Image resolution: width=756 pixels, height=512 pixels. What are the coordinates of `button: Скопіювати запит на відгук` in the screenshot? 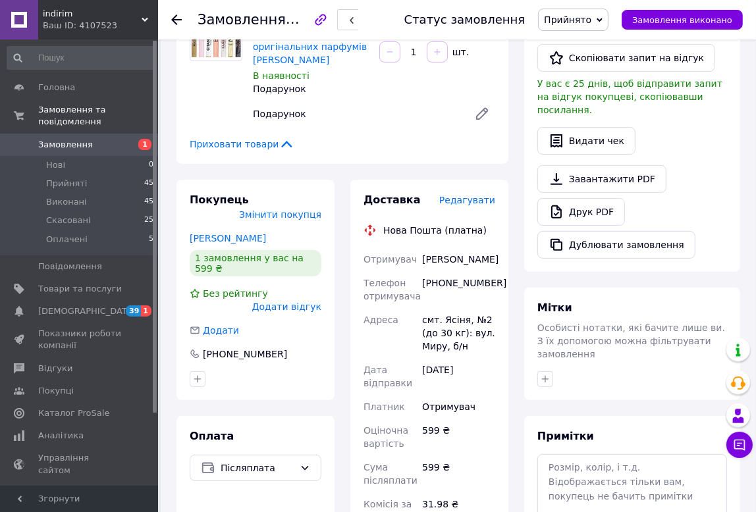 It's located at (626, 58).